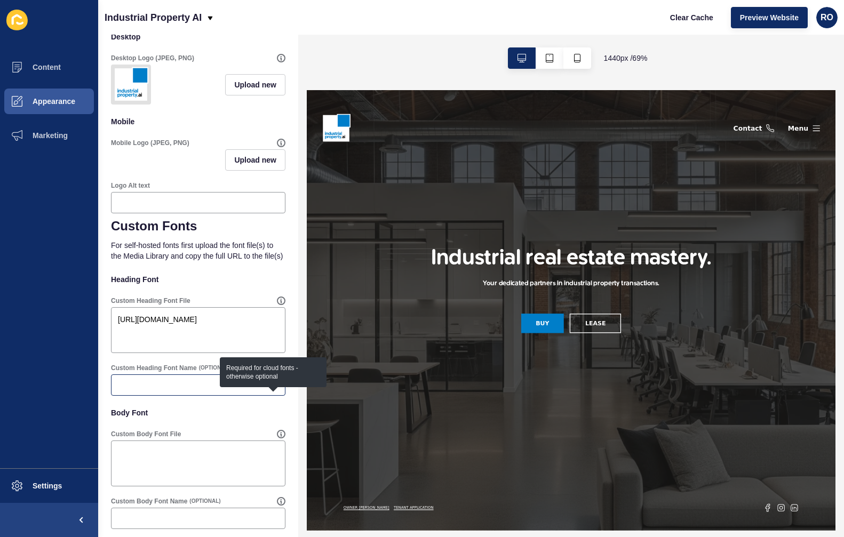 This screenshot has width=844, height=537. What do you see at coordinates (384, 243) in the screenshot?
I see `h1: Industrial real estate mastery.` at bounding box center [384, 243].